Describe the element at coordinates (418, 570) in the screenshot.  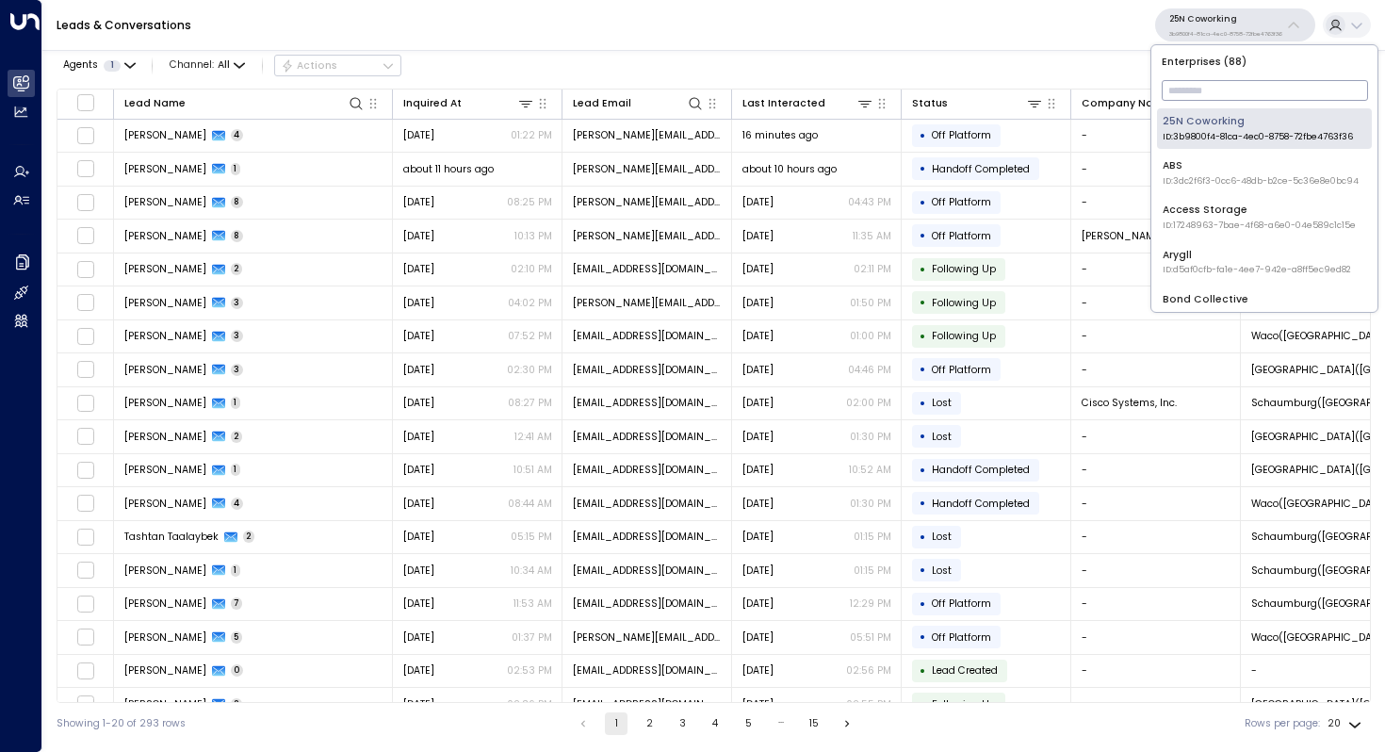
I see `span: Jul 29, 2025` at that location.